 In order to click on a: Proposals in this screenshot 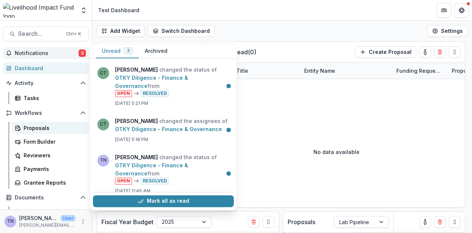, I will do `click(50, 128)`.